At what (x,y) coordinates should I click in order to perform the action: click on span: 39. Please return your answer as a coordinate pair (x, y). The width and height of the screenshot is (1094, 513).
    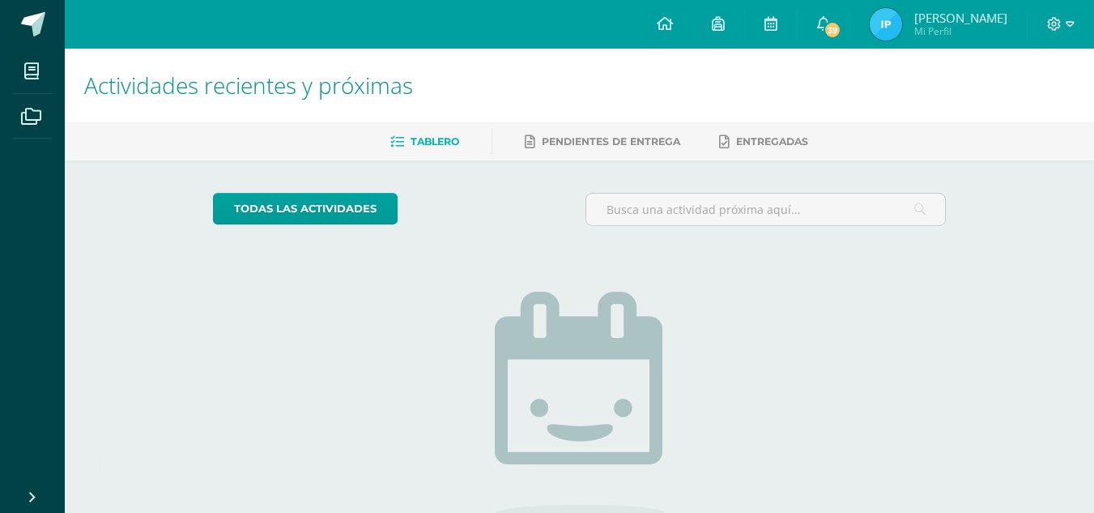
    Looking at the image, I should click on (832, 30).